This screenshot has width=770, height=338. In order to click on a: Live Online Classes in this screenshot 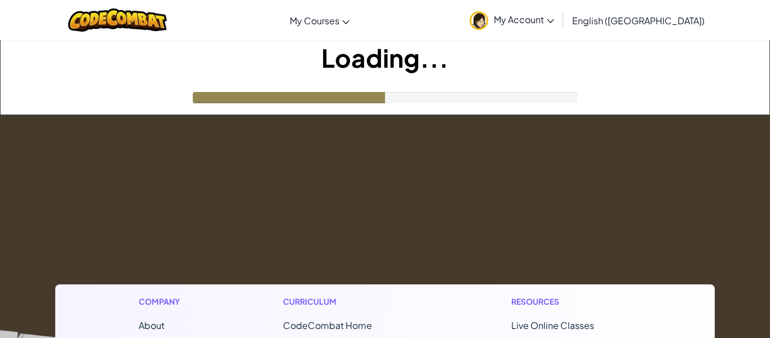, I will do `click(553, 325)`.